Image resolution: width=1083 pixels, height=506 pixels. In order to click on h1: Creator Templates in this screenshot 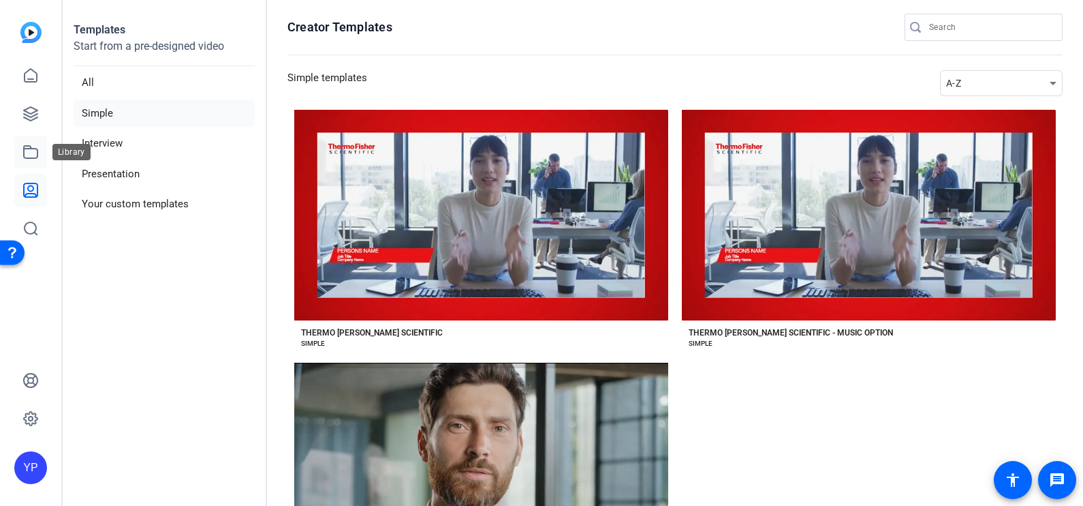, I will do `click(340, 27)`.